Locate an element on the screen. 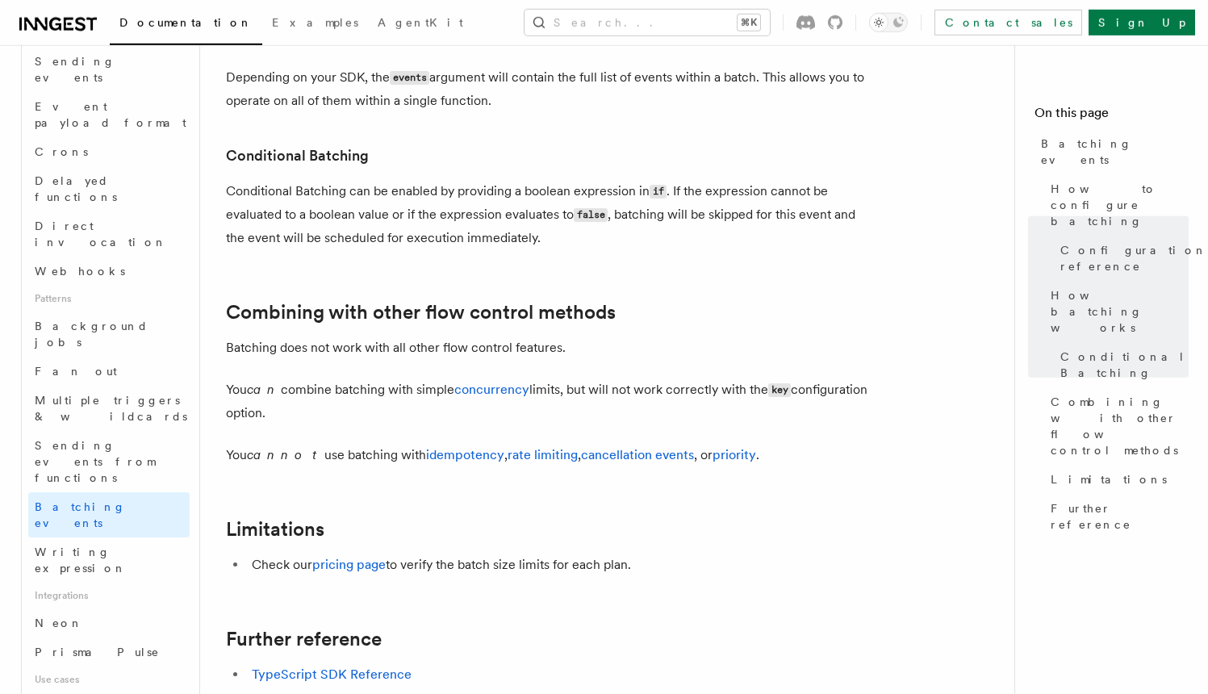  a: How batching works is located at coordinates (1116, 312).